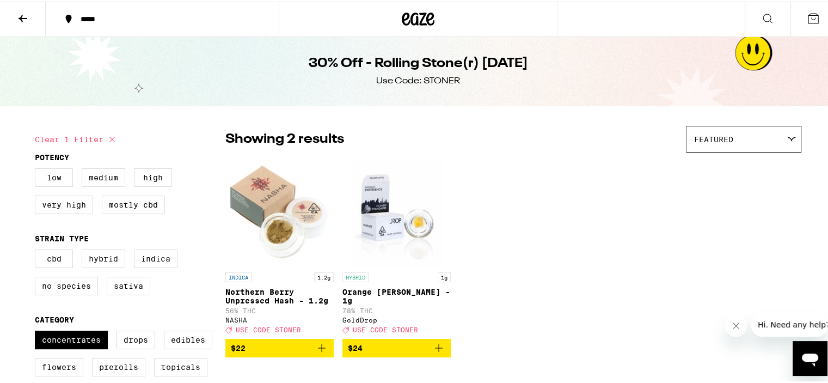 This screenshot has width=828, height=383. Describe the element at coordinates (285, 138) in the screenshot. I see `p: Showing 2 results` at that location.